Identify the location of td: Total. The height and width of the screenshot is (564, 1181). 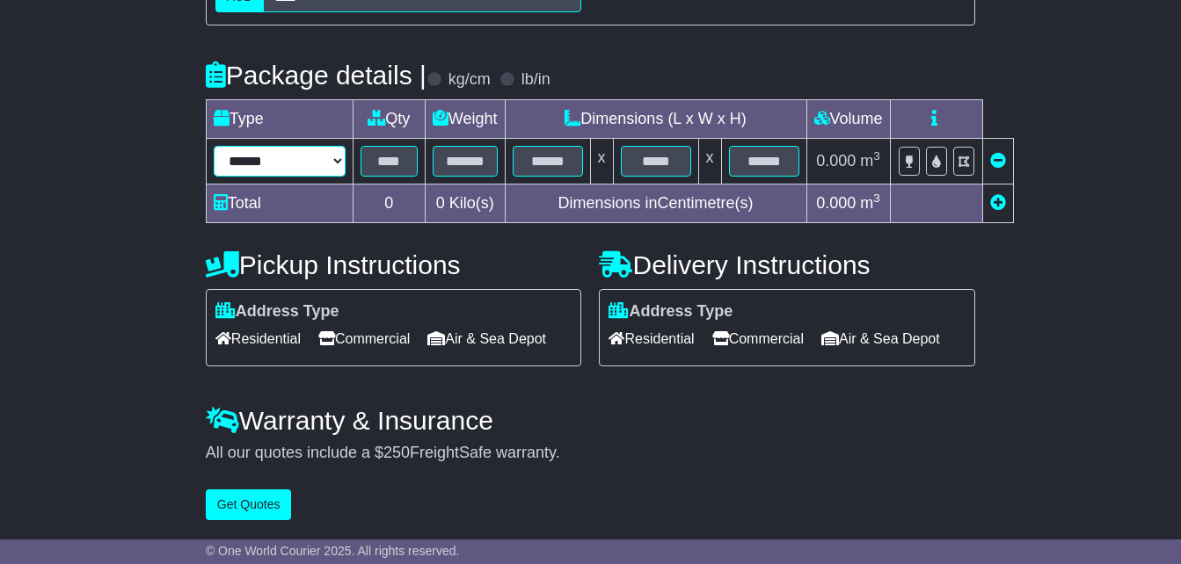
(279, 203).